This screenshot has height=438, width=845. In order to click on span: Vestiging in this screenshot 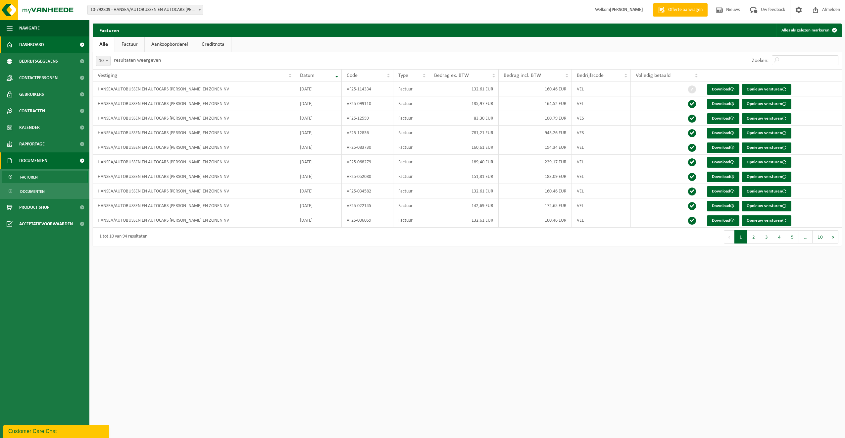, I will do `click(107, 76)`.